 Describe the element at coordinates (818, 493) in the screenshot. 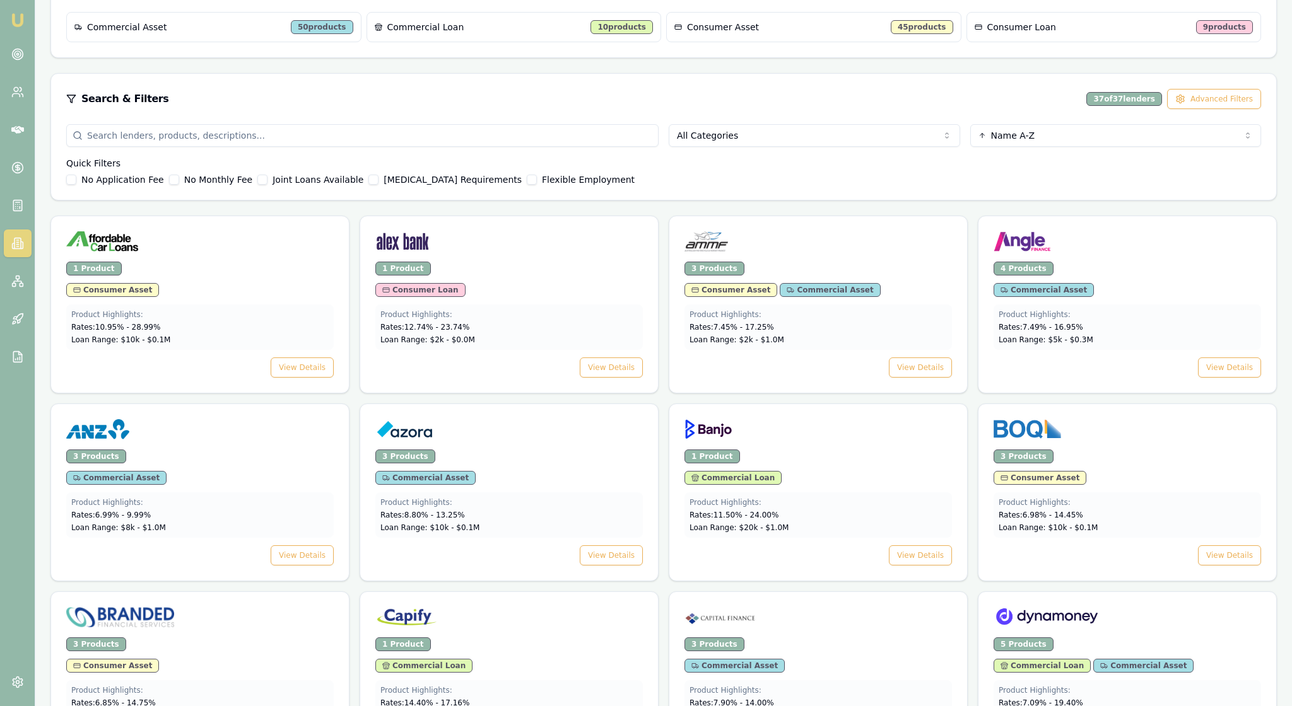

I see `a: Banjo logo1 ProductCommercial LoanProduct Highlights:Rates:11.50% - 24.00%Loan Range: $20k - $1.0...` at that location.